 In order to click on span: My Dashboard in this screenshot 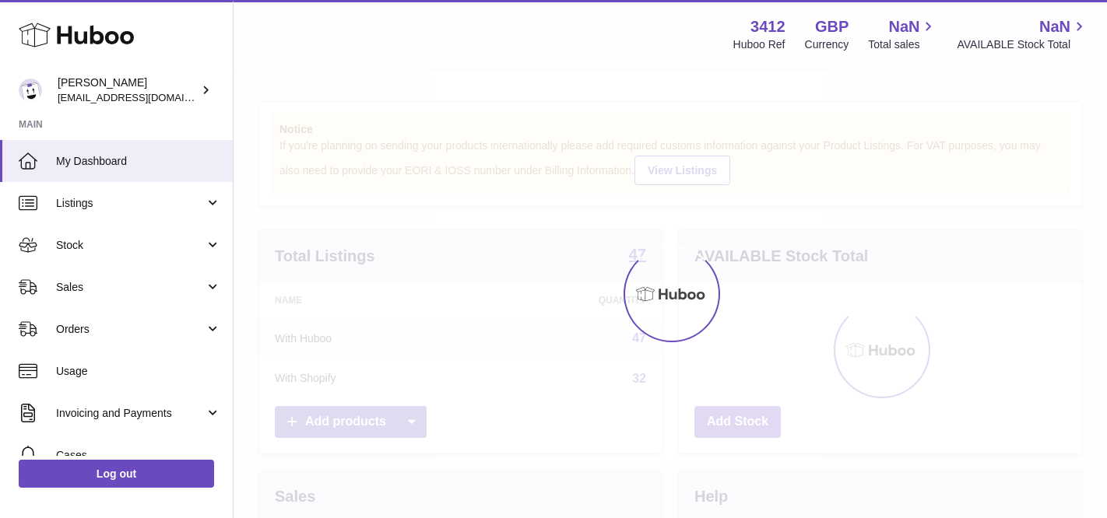, I will do `click(139, 161)`.